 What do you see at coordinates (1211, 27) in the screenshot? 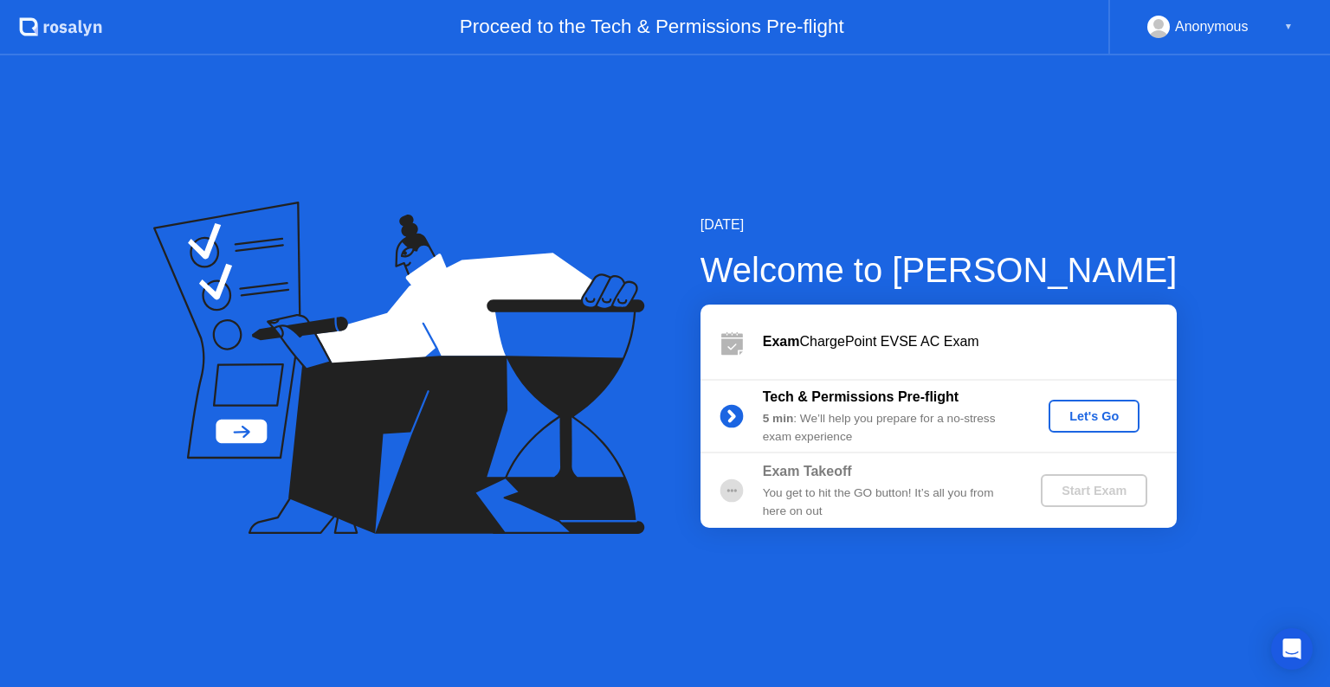
I see `div: Anonymous` at bounding box center [1211, 27].